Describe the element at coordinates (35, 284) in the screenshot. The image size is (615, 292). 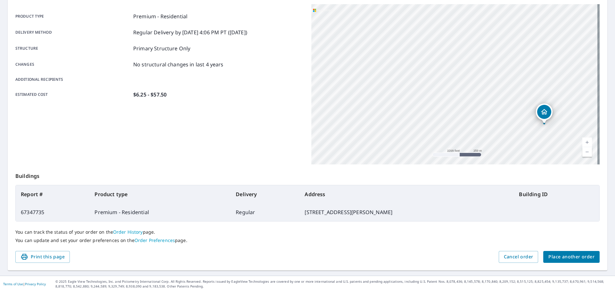
I see `a: Privacy Policy` at that location.